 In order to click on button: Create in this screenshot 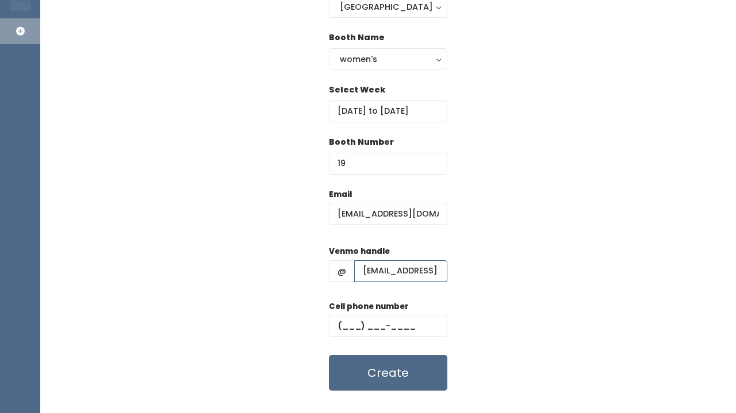, I will do `click(388, 373)`.